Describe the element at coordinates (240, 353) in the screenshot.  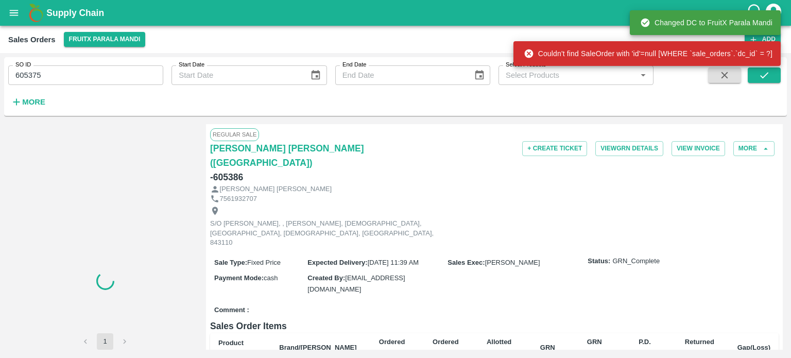
I see `div: SKU` at that location.